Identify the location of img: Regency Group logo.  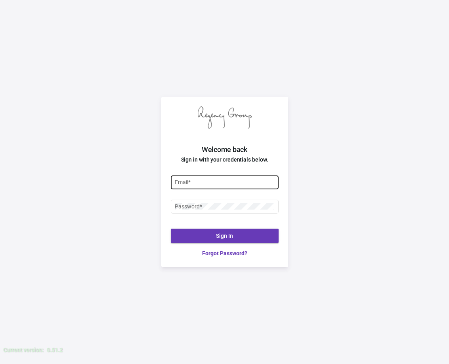
(225, 117).